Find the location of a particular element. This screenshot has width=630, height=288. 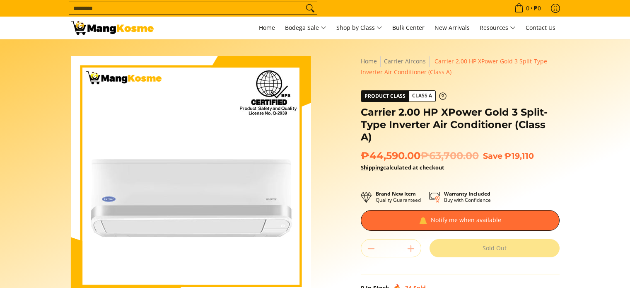

strong: Warranty Included is located at coordinates (467, 193).